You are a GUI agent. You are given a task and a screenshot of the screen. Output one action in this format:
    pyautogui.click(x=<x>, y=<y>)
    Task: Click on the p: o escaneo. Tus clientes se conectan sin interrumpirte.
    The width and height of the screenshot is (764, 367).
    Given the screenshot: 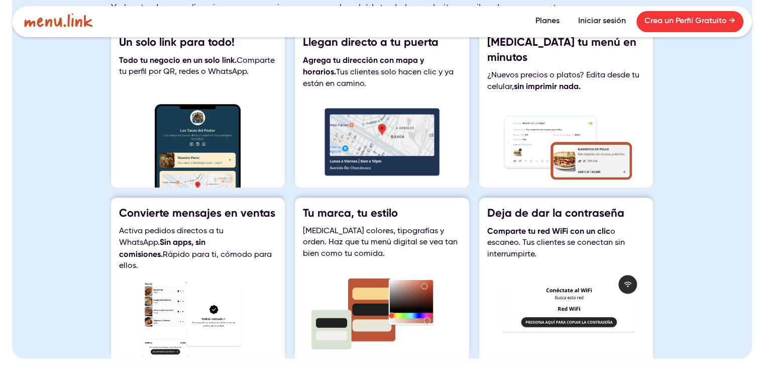 What is the action you would take?
    pyautogui.click(x=566, y=243)
    